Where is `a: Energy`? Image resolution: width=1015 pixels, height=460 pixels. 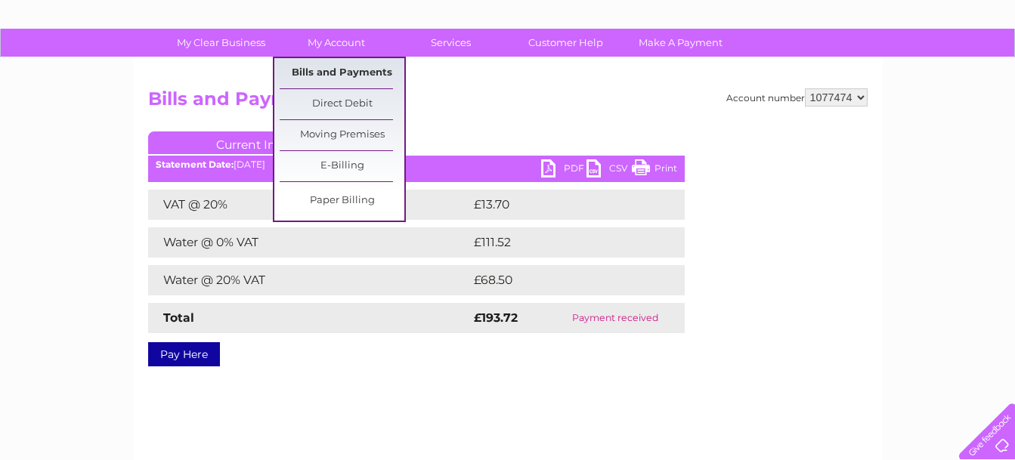
a: Energy is located at coordinates (803, 70).